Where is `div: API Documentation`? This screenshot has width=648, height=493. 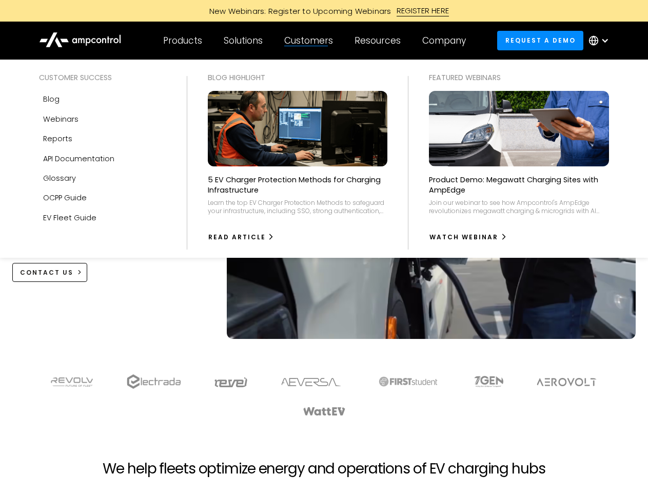
div: API Documentation is located at coordinates (79, 159).